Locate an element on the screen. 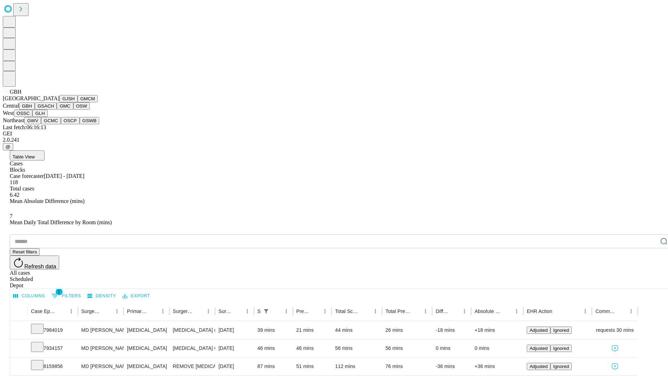 Image resolution: width=668 pixels, height=376 pixels. span: Mean Daily Total Difference by Room (mins) is located at coordinates (61, 222).